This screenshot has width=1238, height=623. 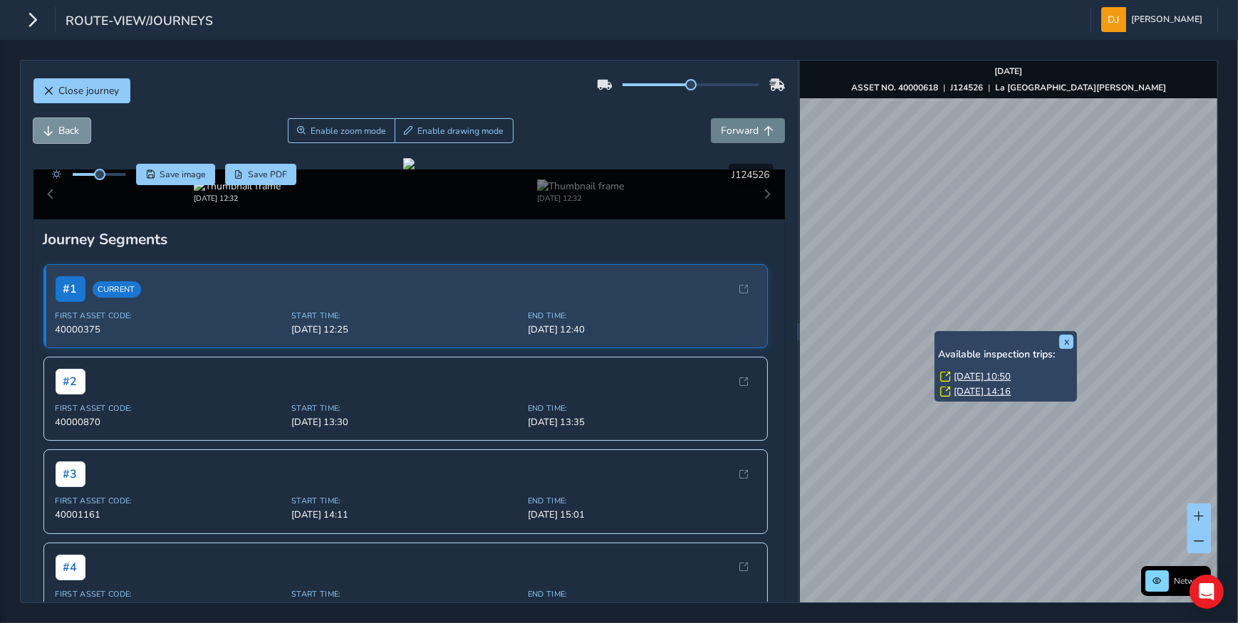 What do you see at coordinates (71, 289) in the screenshot?
I see `span: # 1` at bounding box center [71, 289].